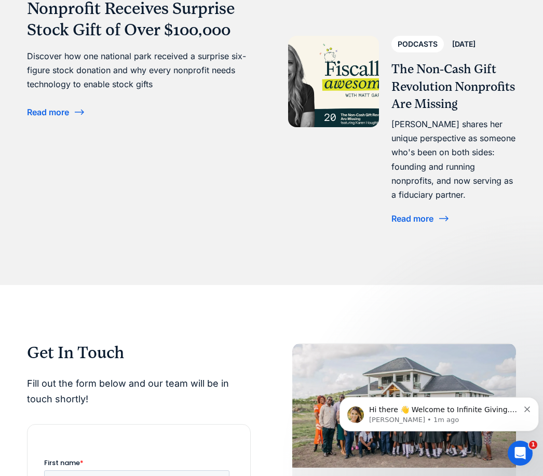 Image resolution: width=543 pixels, height=476 pixels. I want to click on div: Podcasts, so click(417, 44).